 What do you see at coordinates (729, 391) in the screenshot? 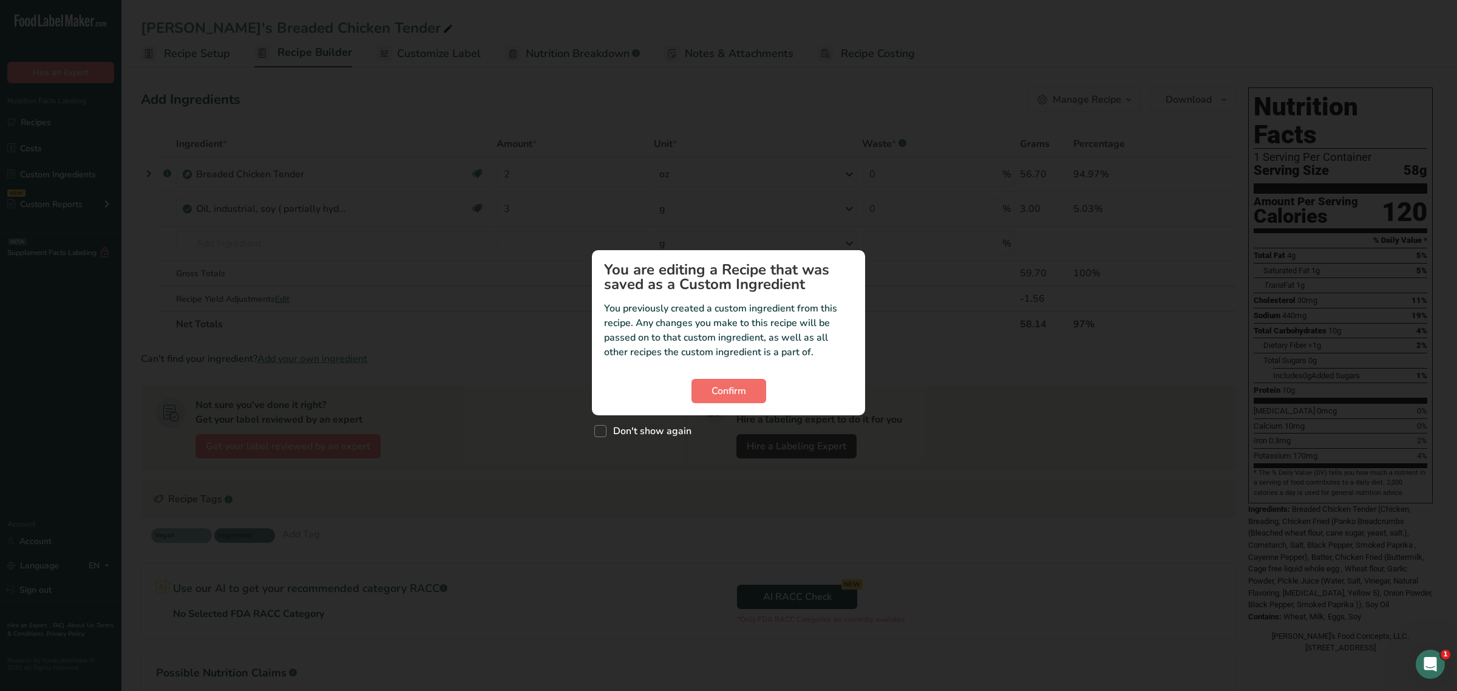
I see `span: Confirm` at bounding box center [729, 391].